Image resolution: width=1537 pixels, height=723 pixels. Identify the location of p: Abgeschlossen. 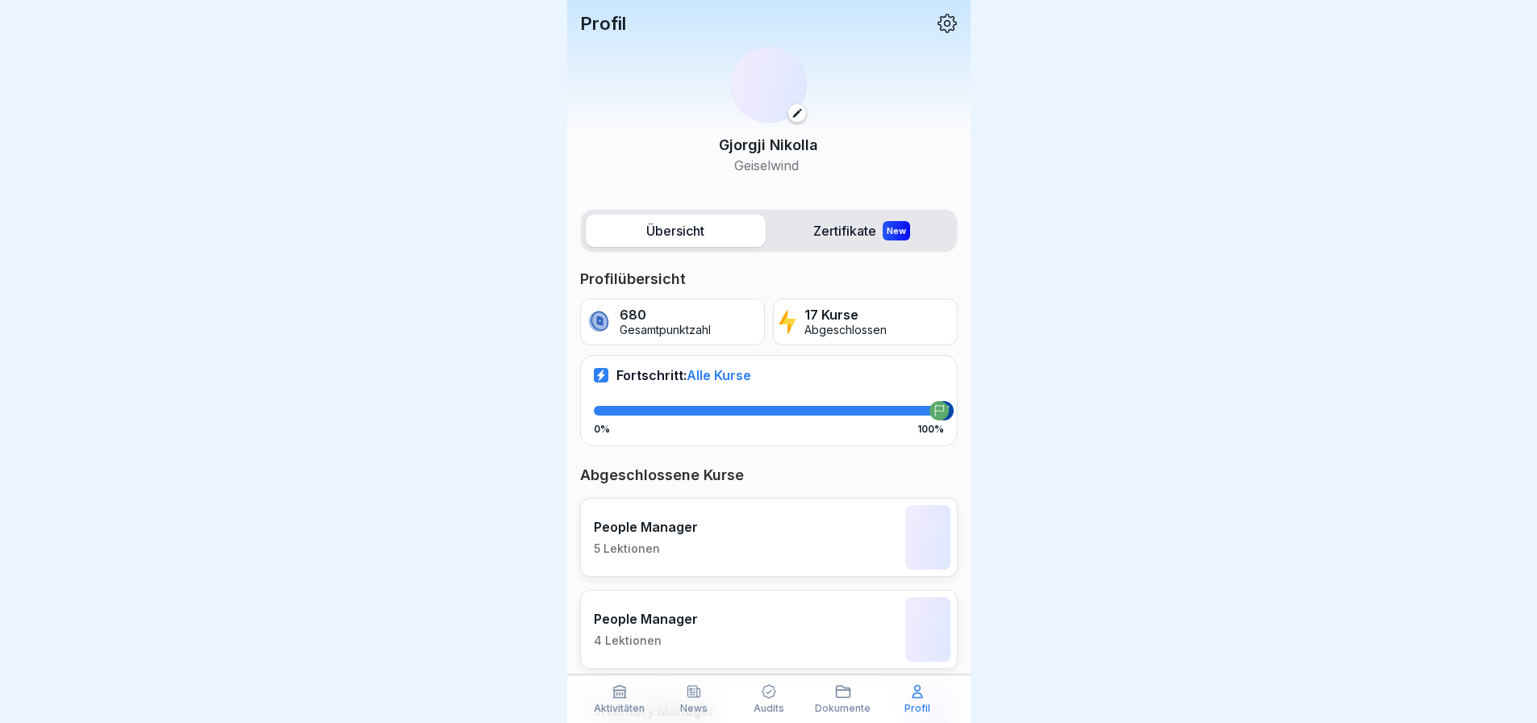
(846, 330).